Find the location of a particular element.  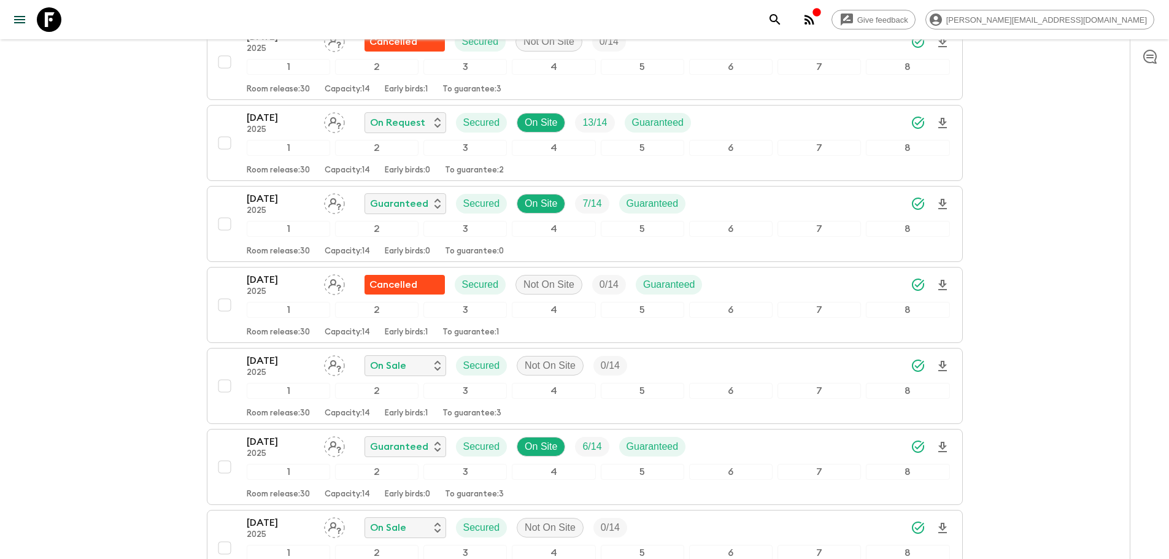

p: 6 / 14 is located at coordinates (591, 447).